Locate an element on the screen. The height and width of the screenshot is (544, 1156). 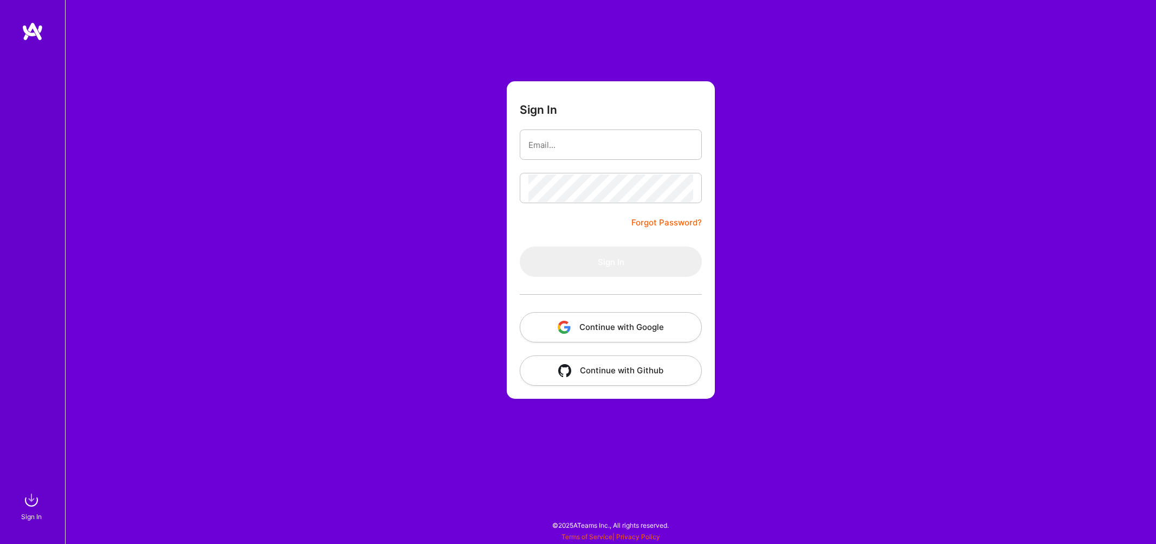
div: © 2025 ATeams Inc., All rights reserved. is located at coordinates (610, 525).